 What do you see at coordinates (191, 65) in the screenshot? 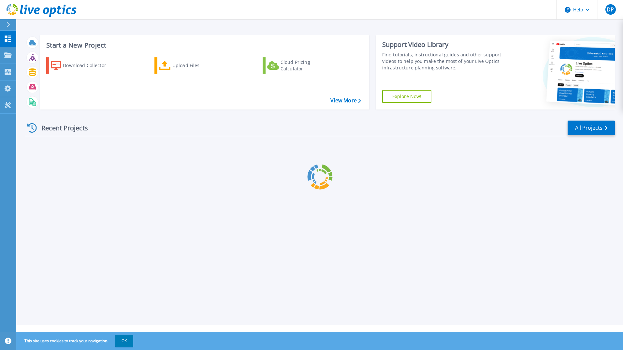
I see `a: Upload Files` at bounding box center [191, 65].